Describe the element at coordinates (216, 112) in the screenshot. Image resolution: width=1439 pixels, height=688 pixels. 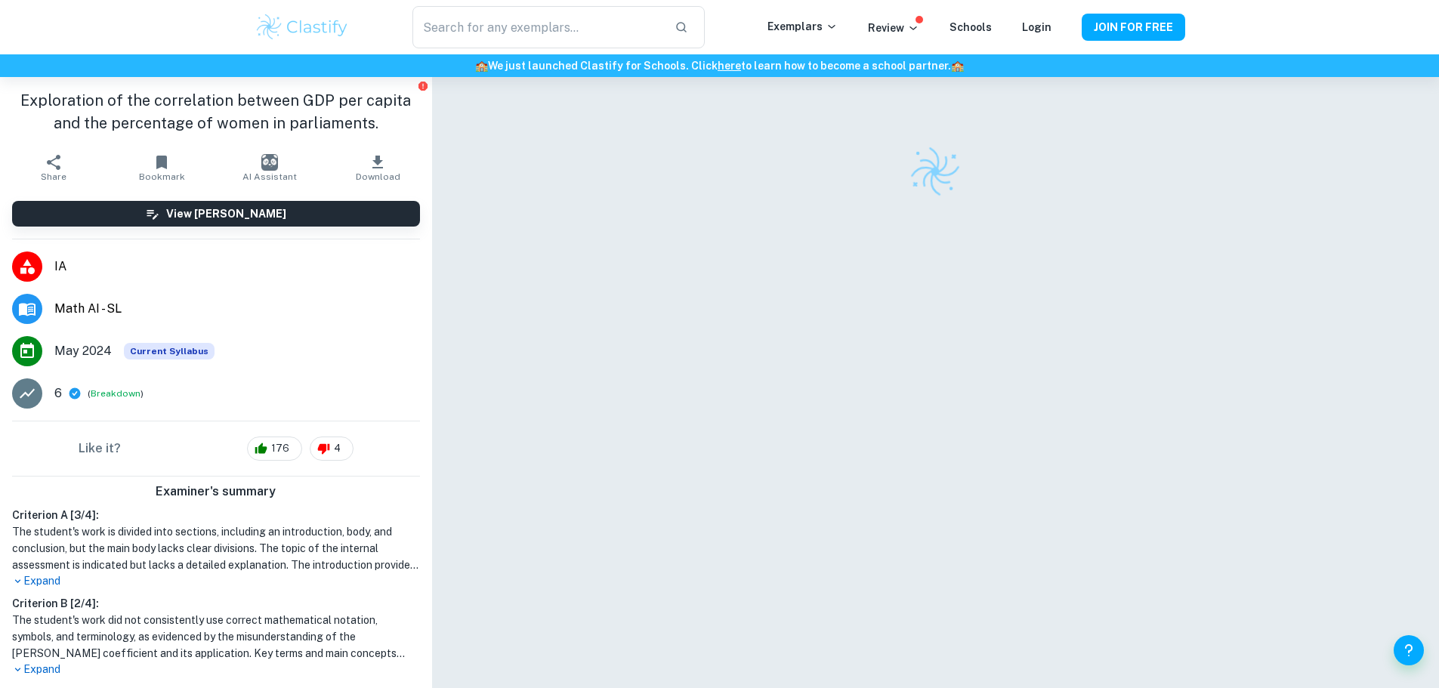
I see `h1: Exploration of the correlation between GDP per capita and the percentage of women in parliaments.` at that location.